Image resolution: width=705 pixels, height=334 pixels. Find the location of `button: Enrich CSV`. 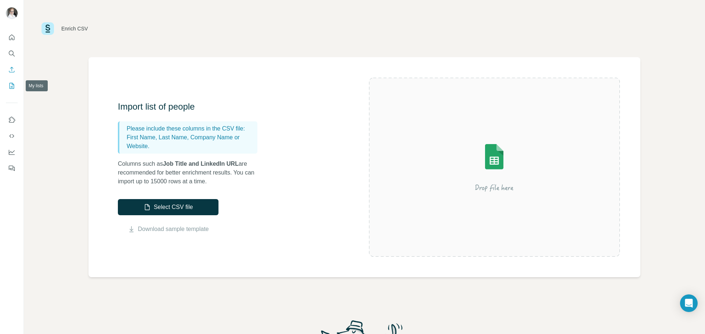

button: Enrich CSV is located at coordinates (12, 70).